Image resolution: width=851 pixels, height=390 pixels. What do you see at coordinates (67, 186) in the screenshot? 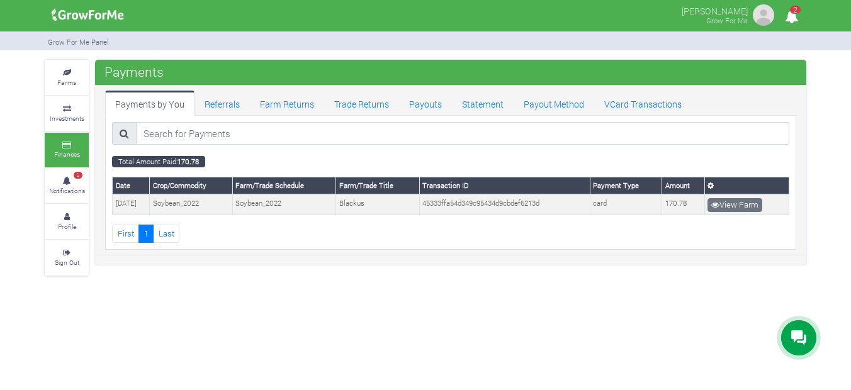
I see `a: 2 Notifications` at bounding box center [67, 186].